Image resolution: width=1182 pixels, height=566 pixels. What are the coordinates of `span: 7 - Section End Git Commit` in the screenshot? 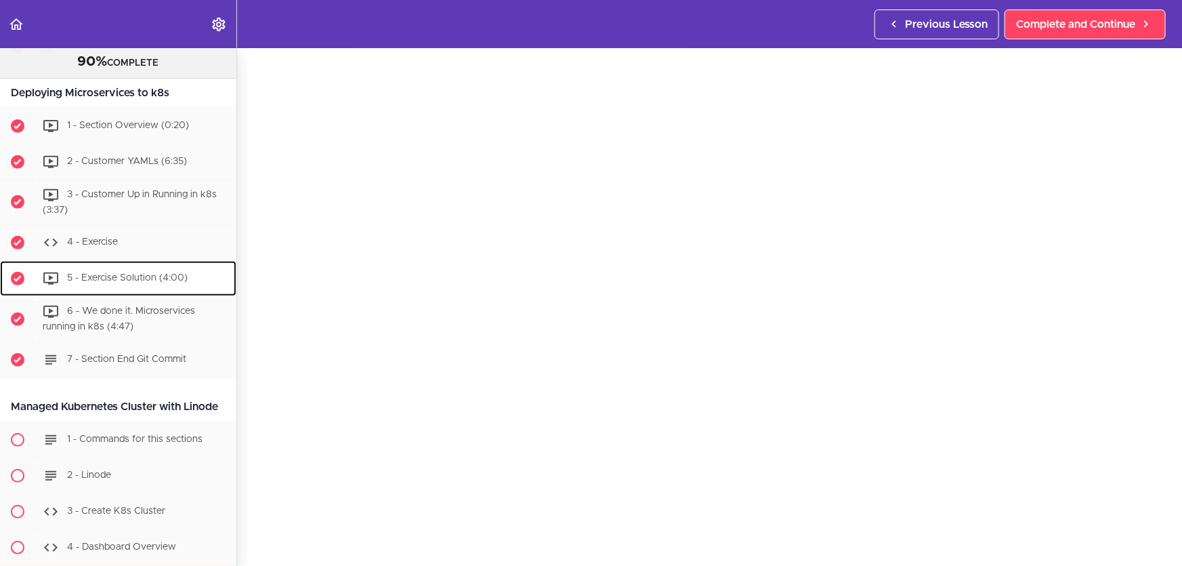 It's located at (127, 359).